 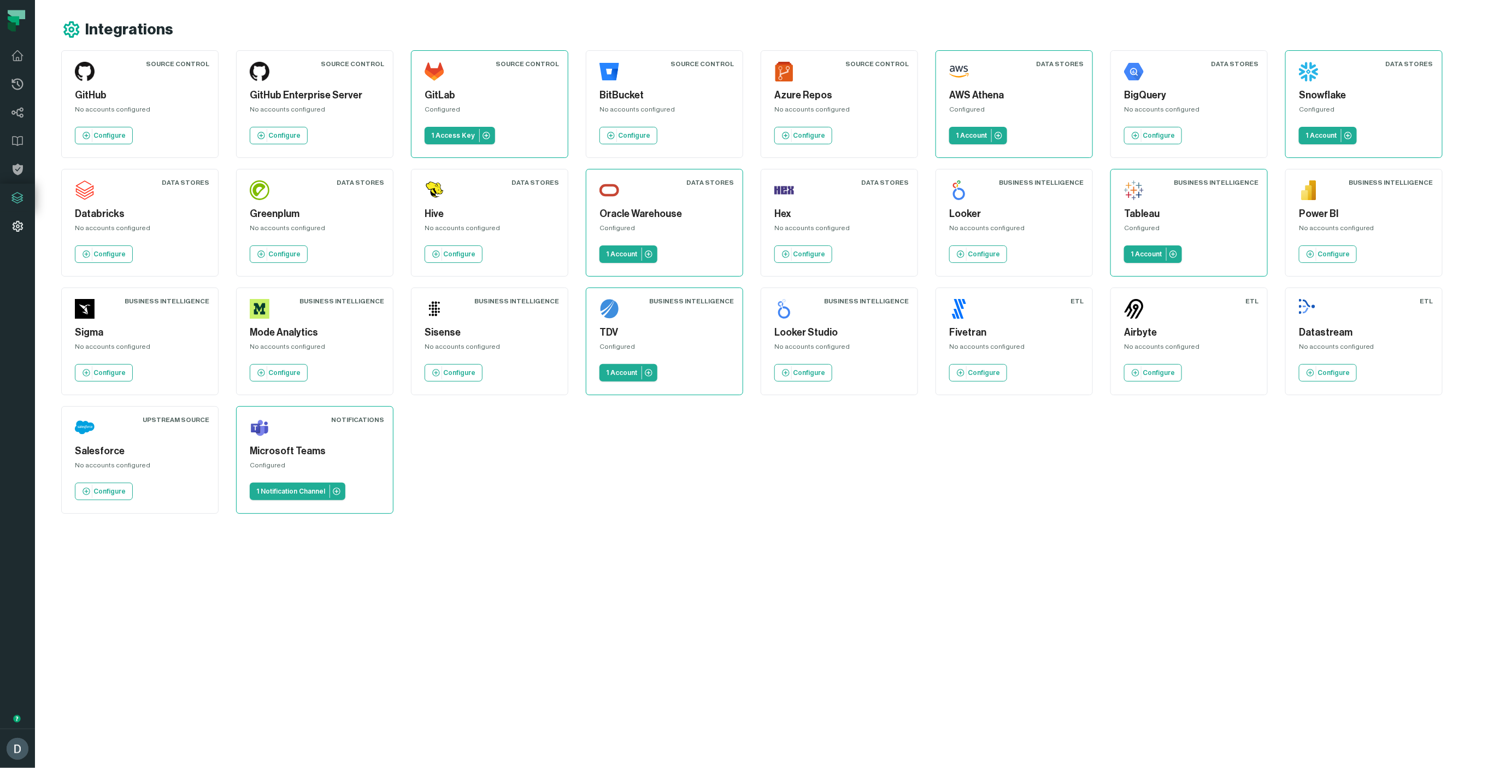 What do you see at coordinates (140, 95) in the screenshot?
I see `h5: GitHub` at bounding box center [140, 95].